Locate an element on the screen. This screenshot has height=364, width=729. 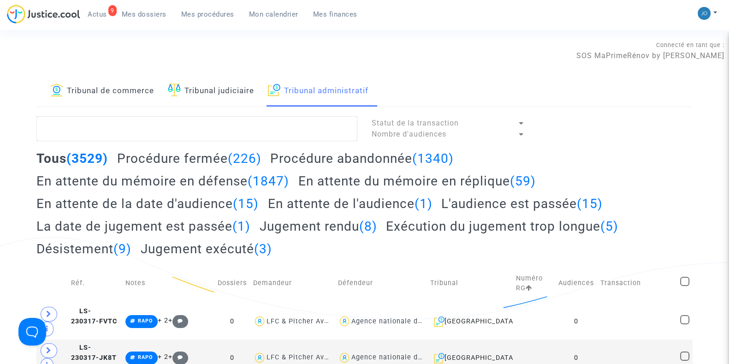
img: logo_orange.svg is located at coordinates (18, 18).